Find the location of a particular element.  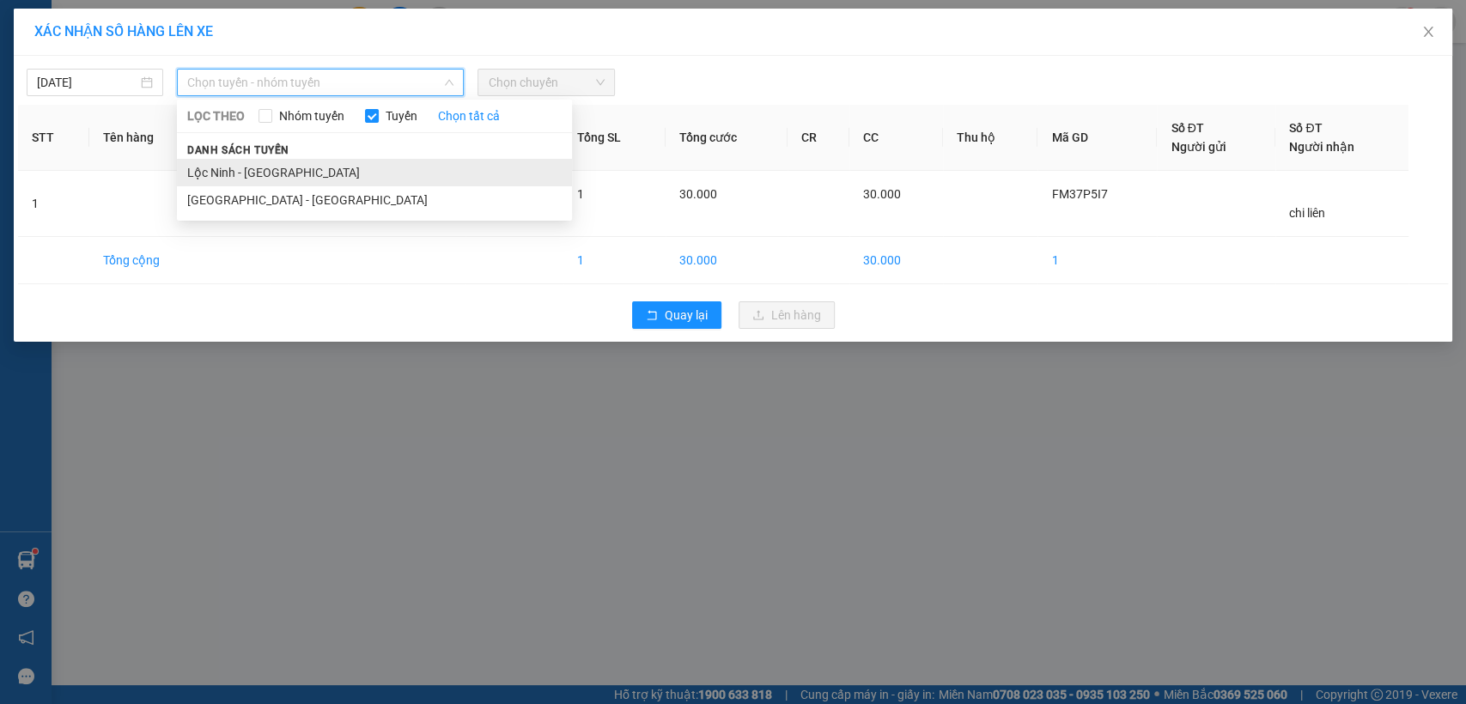

button: uploadLên hàng is located at coordinates (787, 315).